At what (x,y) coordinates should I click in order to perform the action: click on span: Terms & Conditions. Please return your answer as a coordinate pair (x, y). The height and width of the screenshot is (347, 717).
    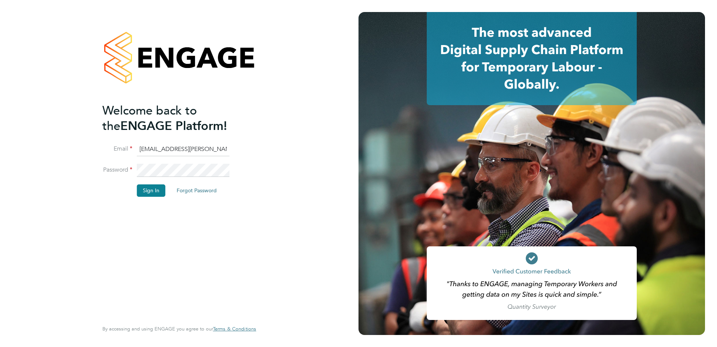
    Looking at the image, I should click on (234, 328).